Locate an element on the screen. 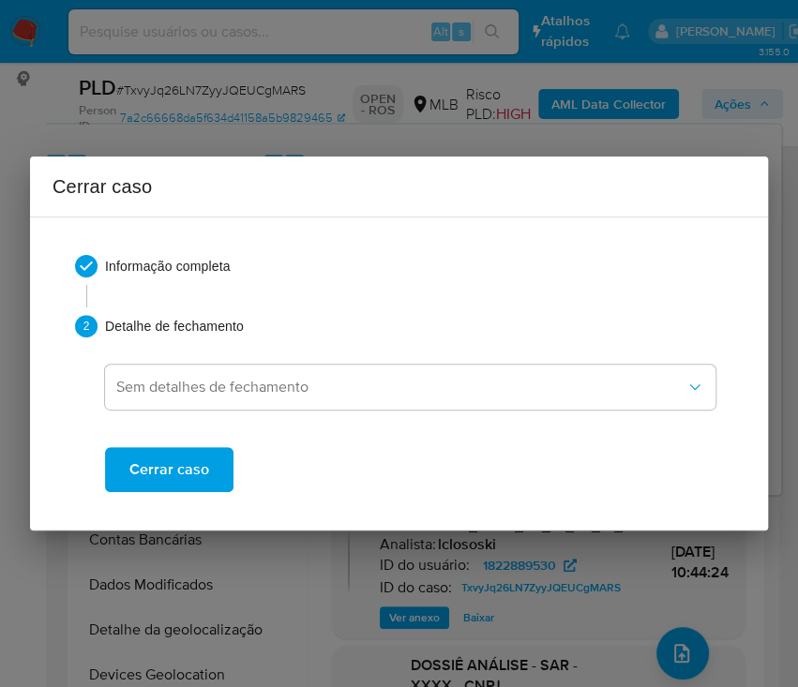  text: 2 is located at coordinates (86, 326).